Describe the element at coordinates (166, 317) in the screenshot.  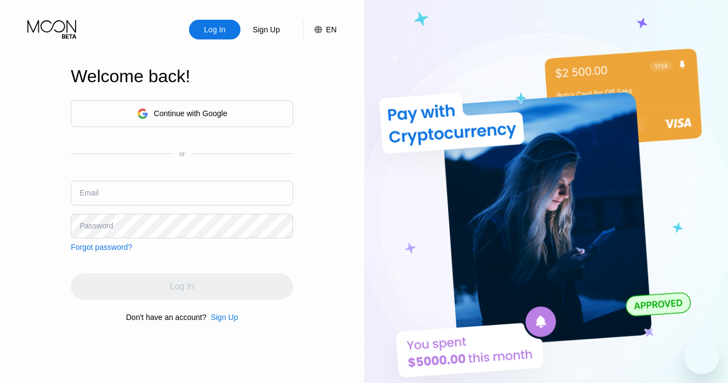
I see `div: Don't have an account?` at that location.